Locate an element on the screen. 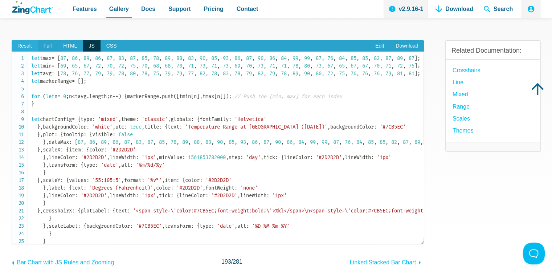 This screenshot has width=552, height=268. a: Edit is located at coordinates (380, 46).